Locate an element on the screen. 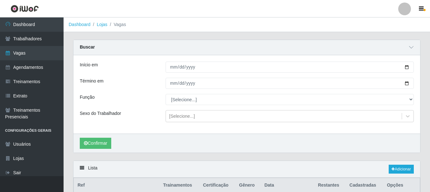 The height and width of the screenshot is (192, 430). button: Confirmar is located at coordinates (95, 143).